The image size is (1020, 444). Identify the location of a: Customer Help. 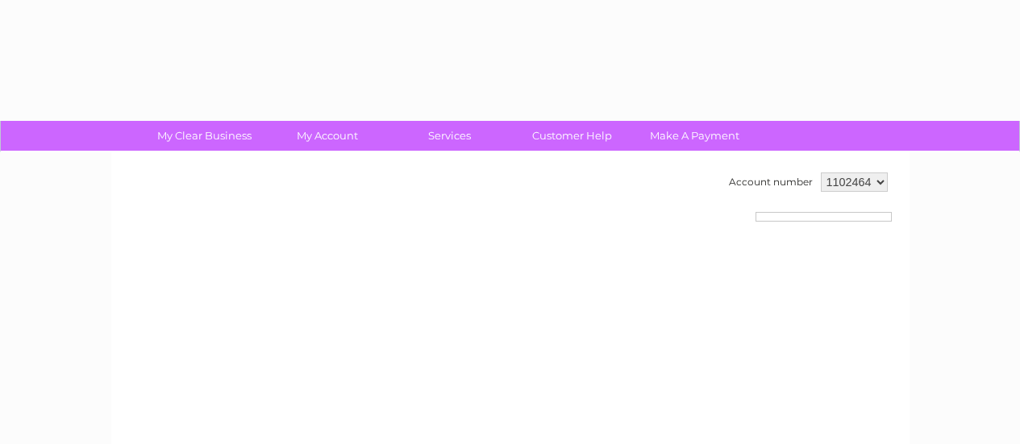
(572, 135).